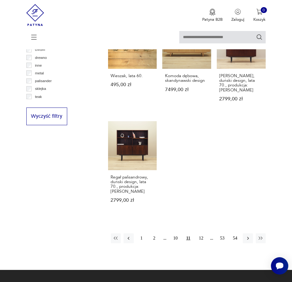 This screenshot has width=292, height=282. Describe the element at coordinates (188, 238) in the screenshot. I see `button: 11` at that location.